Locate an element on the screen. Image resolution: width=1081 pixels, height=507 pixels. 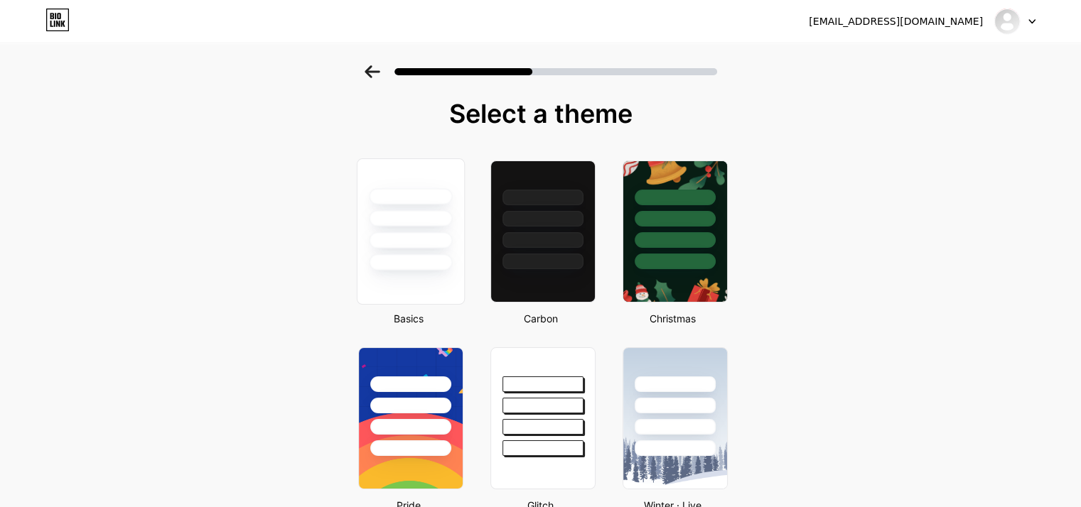
img: darnastreetfood is located at coordinates (1007, 21).